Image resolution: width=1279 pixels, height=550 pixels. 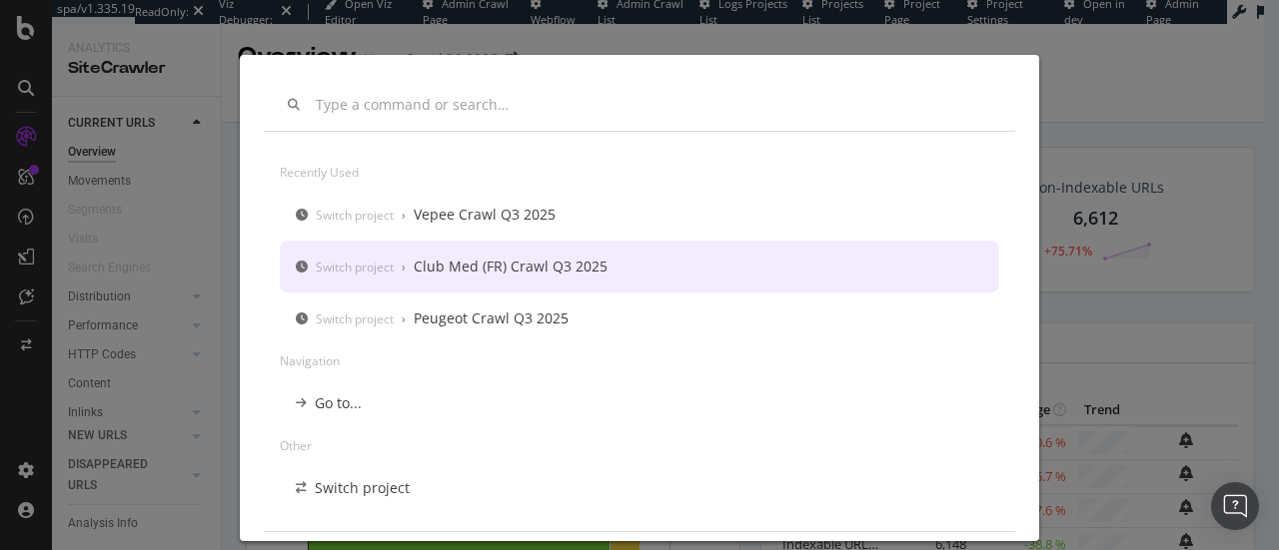 What do you see at coordinates (491, 319) in the screenshot?
I see `div: Peugeot Crawl Q3 2025` at bounding box center [491, 319].